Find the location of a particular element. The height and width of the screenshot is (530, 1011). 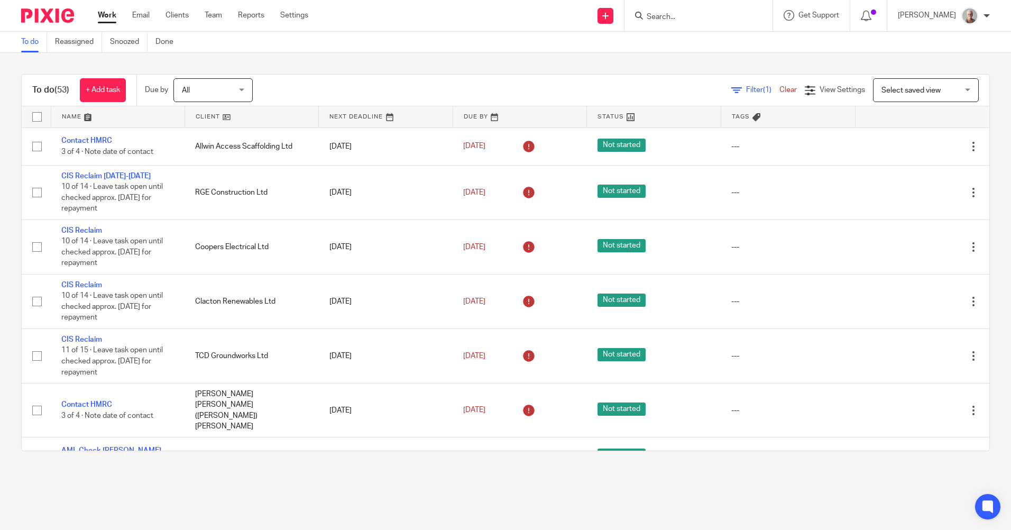

a: Snoozed is located at coordinates (128, 42).